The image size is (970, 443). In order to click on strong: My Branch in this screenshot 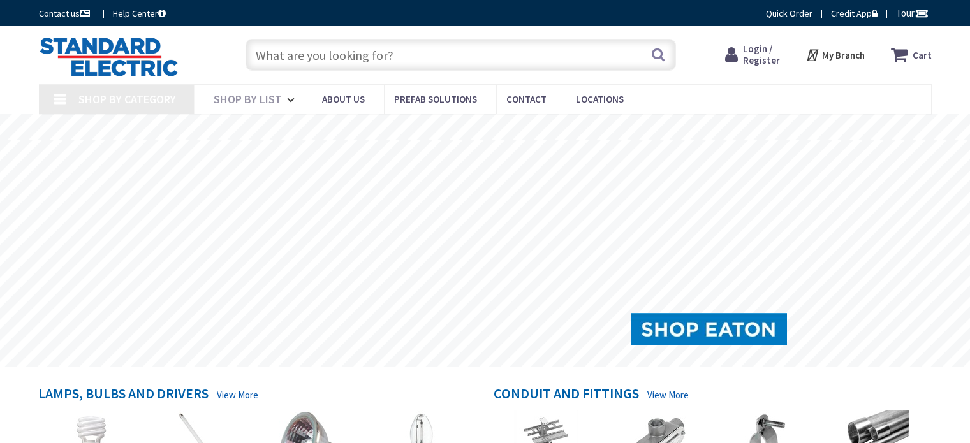, I will do `click(843, 55)`.